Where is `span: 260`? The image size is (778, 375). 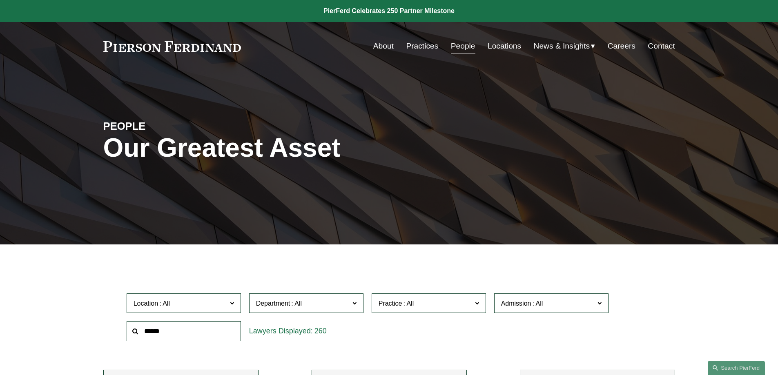
span: 260 is located at coordinates (320, 331).